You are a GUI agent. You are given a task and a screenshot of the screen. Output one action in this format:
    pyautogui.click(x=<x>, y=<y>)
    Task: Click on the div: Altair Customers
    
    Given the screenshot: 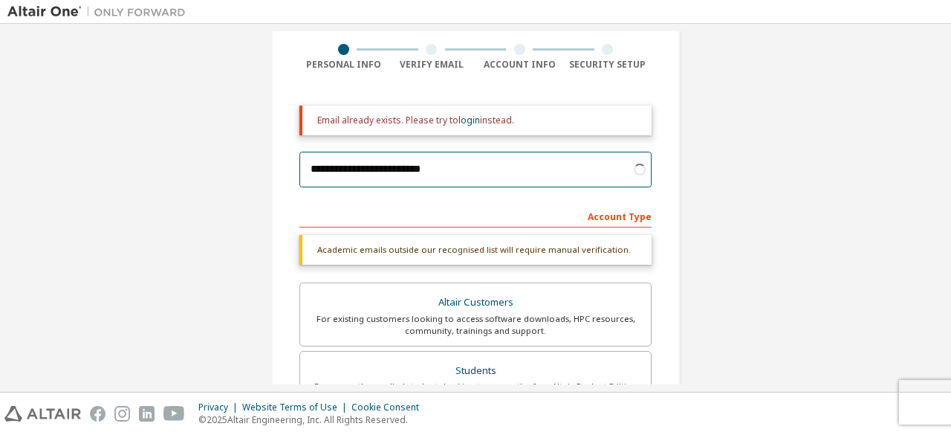 What is the action you would take?
    pyautogui.click(x=476, y=302)
    